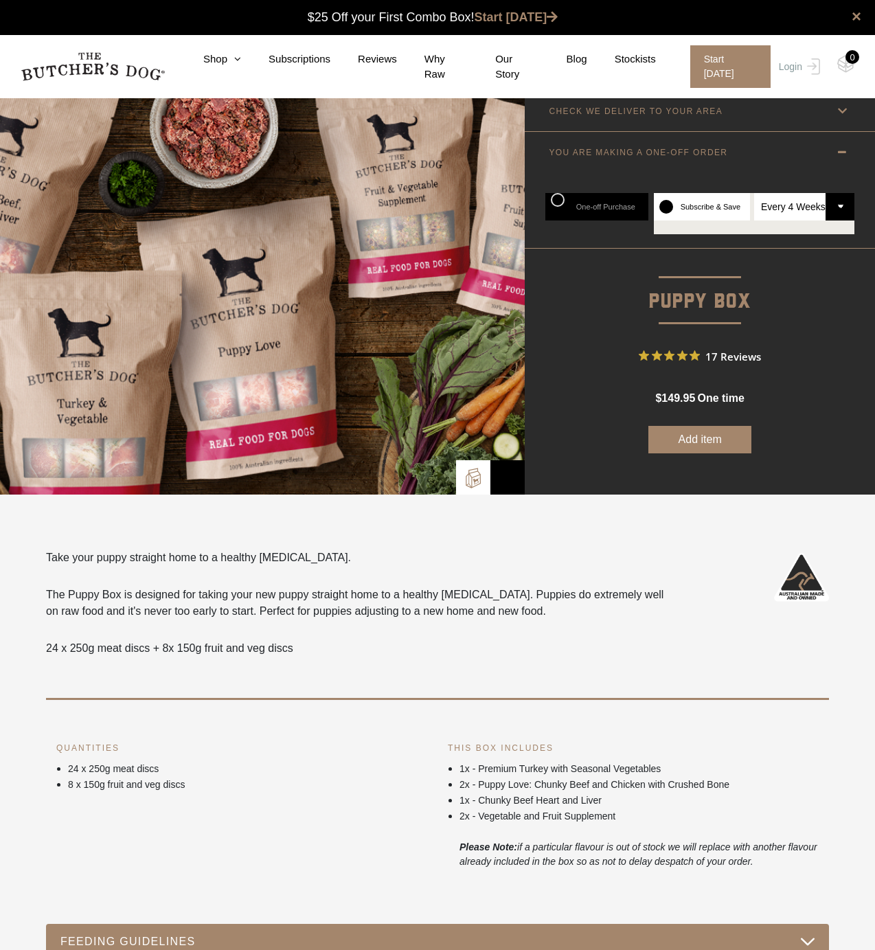 This screenshot has height=950, width=875. What do you see at coordinates (638, 854) in the screenshot?
I see `i: if a particular flavour is out of stock we will replace with another flavour already included in ...` at bounding box center [638, 854].